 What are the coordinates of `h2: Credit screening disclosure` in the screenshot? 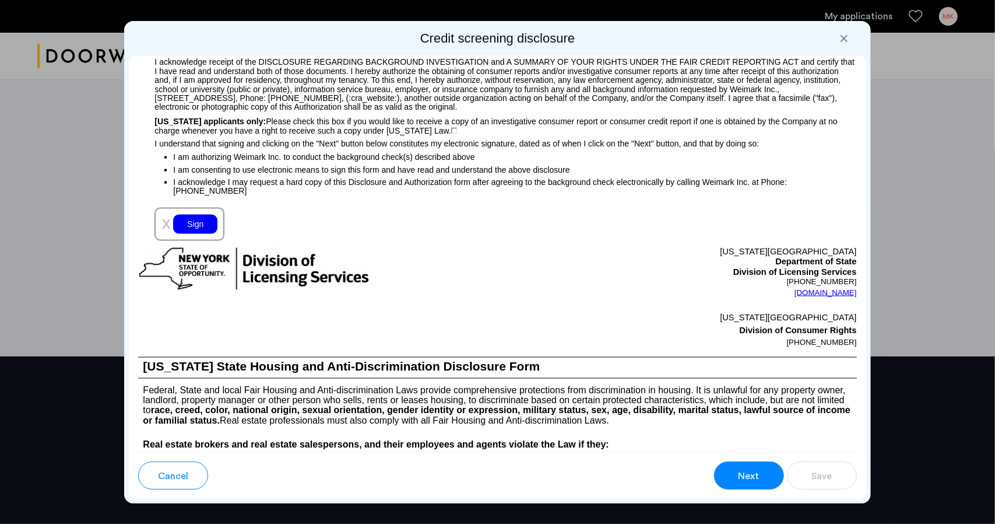 It's located at (497, 38).